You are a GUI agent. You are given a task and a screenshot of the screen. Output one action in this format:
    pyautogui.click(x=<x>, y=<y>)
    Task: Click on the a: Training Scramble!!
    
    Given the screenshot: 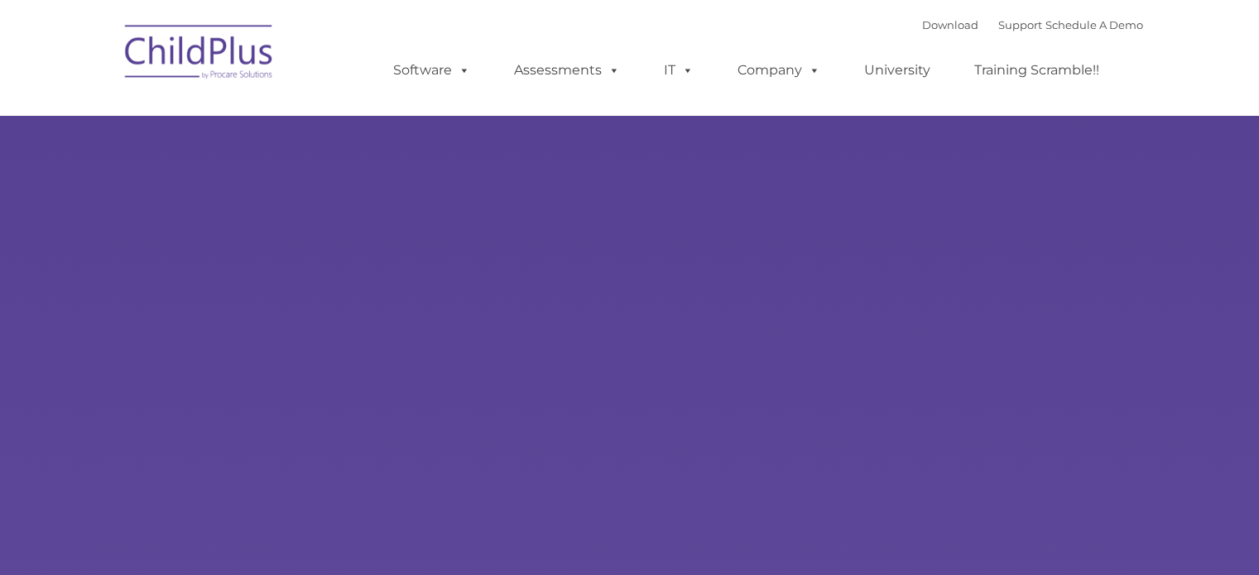 What is the action you would take?
    pyautogui.click(x=1037, y=70)
    